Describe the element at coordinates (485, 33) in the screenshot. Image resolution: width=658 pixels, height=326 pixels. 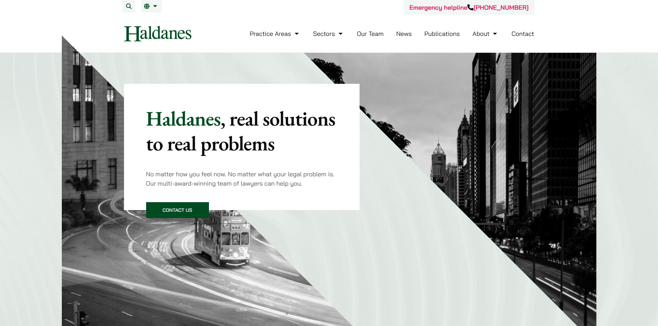
I see `a: About` at that location.